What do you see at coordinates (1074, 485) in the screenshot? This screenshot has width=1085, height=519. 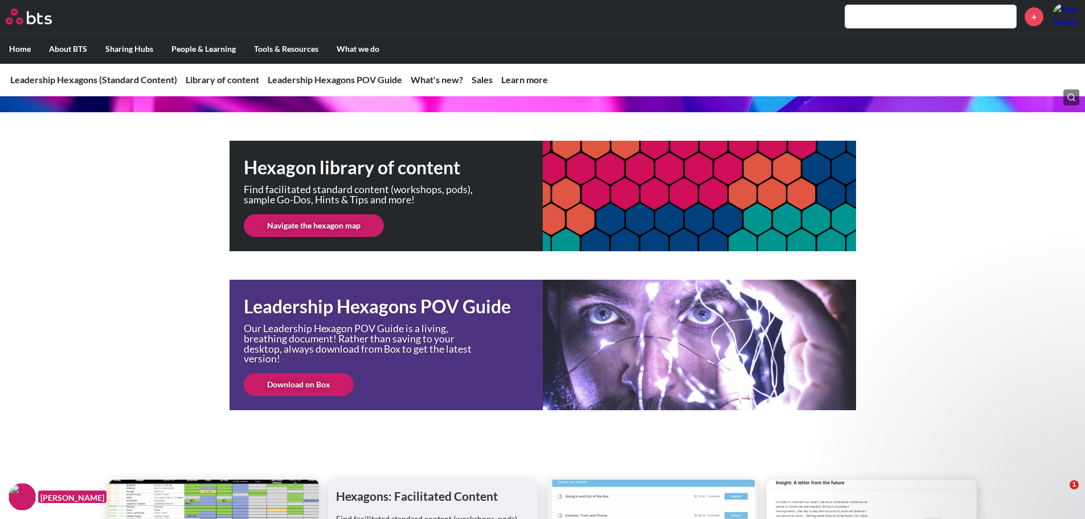 I see `span: 1` at bounding box center [1074, 485].